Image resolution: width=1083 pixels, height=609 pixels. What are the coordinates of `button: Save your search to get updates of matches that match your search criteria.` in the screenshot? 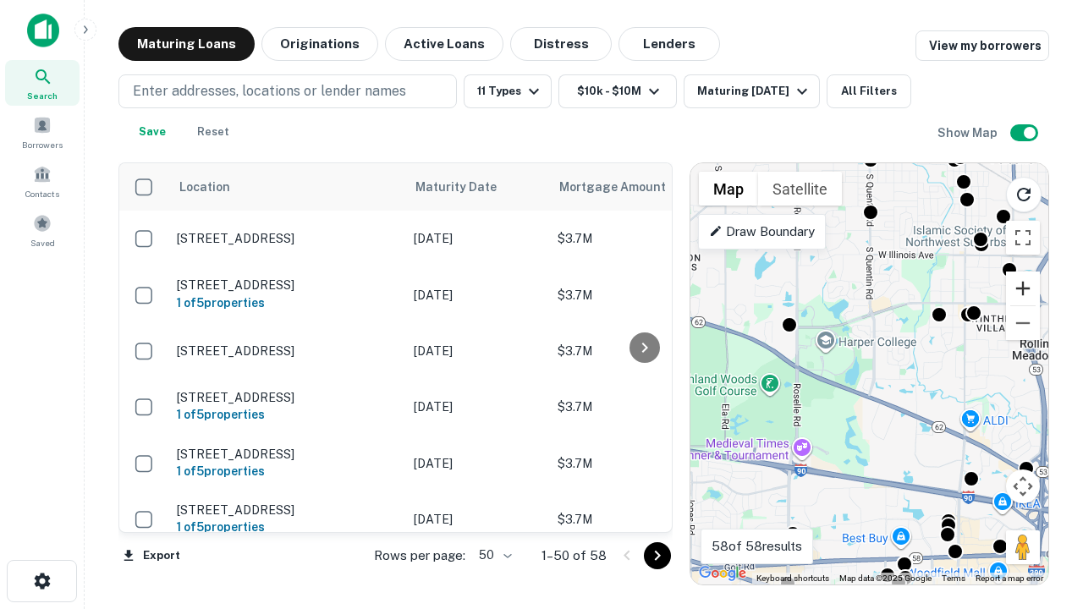 It's located at (152, 132).